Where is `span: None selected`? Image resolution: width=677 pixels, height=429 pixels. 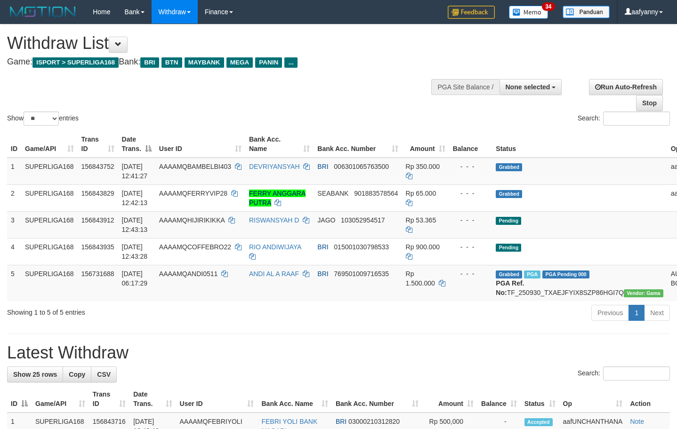 span: None selected is located at coordinates (528, 87).